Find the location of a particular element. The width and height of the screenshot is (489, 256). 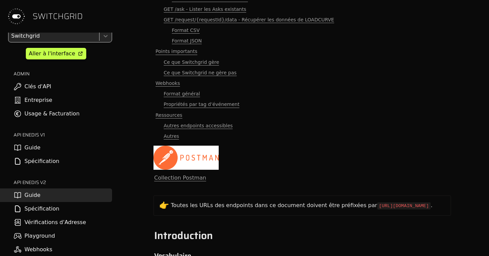

div: Toutes les URLs des endpoints dans ce document doivent être préfixées par . is located at coordinates (308, 205).